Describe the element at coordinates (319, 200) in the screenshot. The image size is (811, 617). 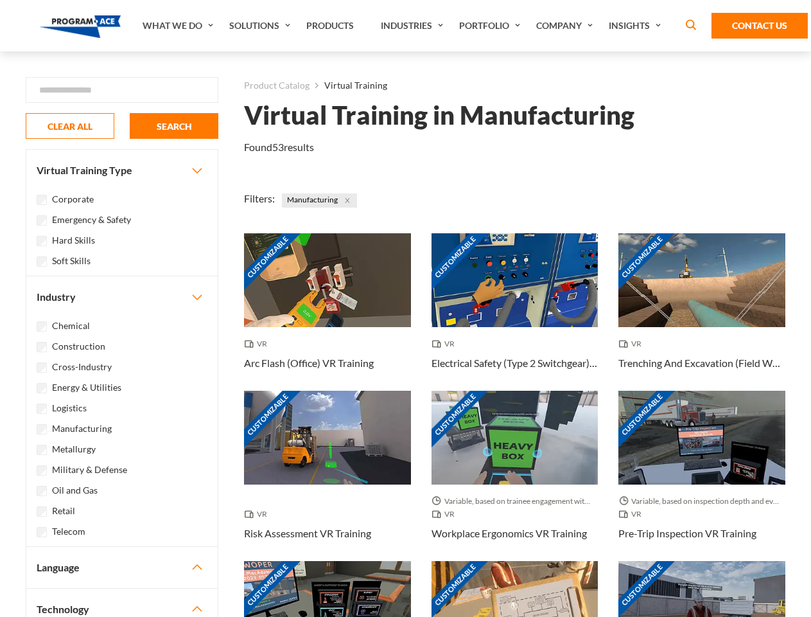
I see `span: Manufacturing` at that location.